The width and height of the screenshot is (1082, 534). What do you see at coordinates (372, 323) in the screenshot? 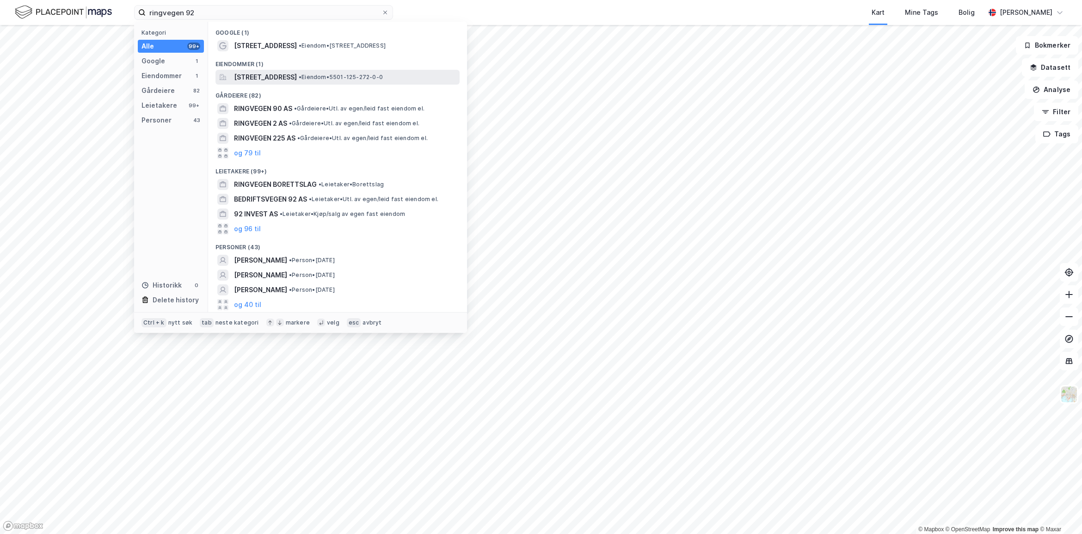
I see `div: avbryt` at bounding box center [372, 323].